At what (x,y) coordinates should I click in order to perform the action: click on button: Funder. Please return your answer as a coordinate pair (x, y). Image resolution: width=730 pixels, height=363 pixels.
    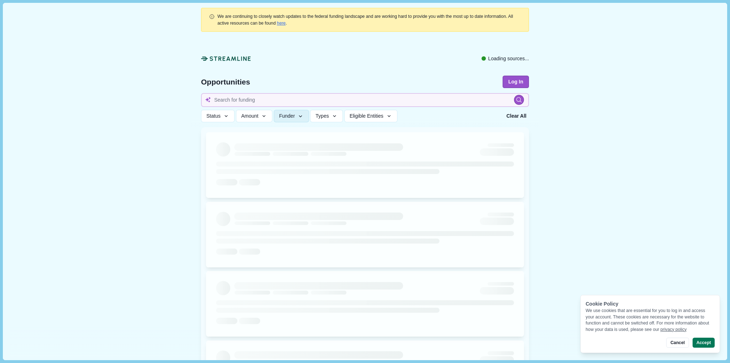
    Looking at the image, I should click on (291, 116).